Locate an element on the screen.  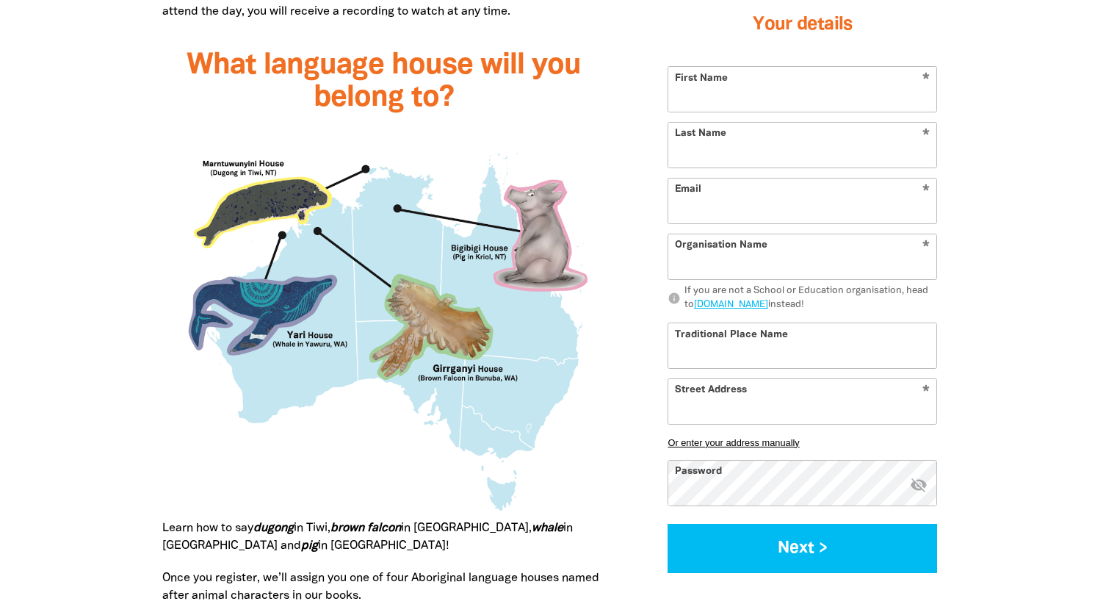
p: Once you register, we’ll assign you one of four Aboriginal language houses named after animal cha... is located at coordinates (384, 587).